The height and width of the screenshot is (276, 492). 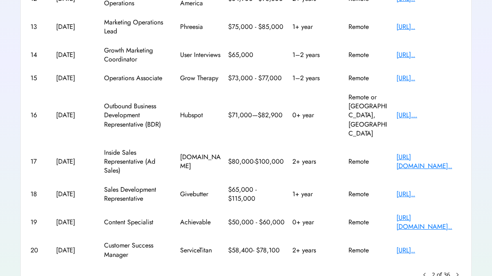 What do you see at coordinates (138, 55) in the screenshot?
I see `div: Growth Marketing Coordinator` at bounding box center [138, 55].